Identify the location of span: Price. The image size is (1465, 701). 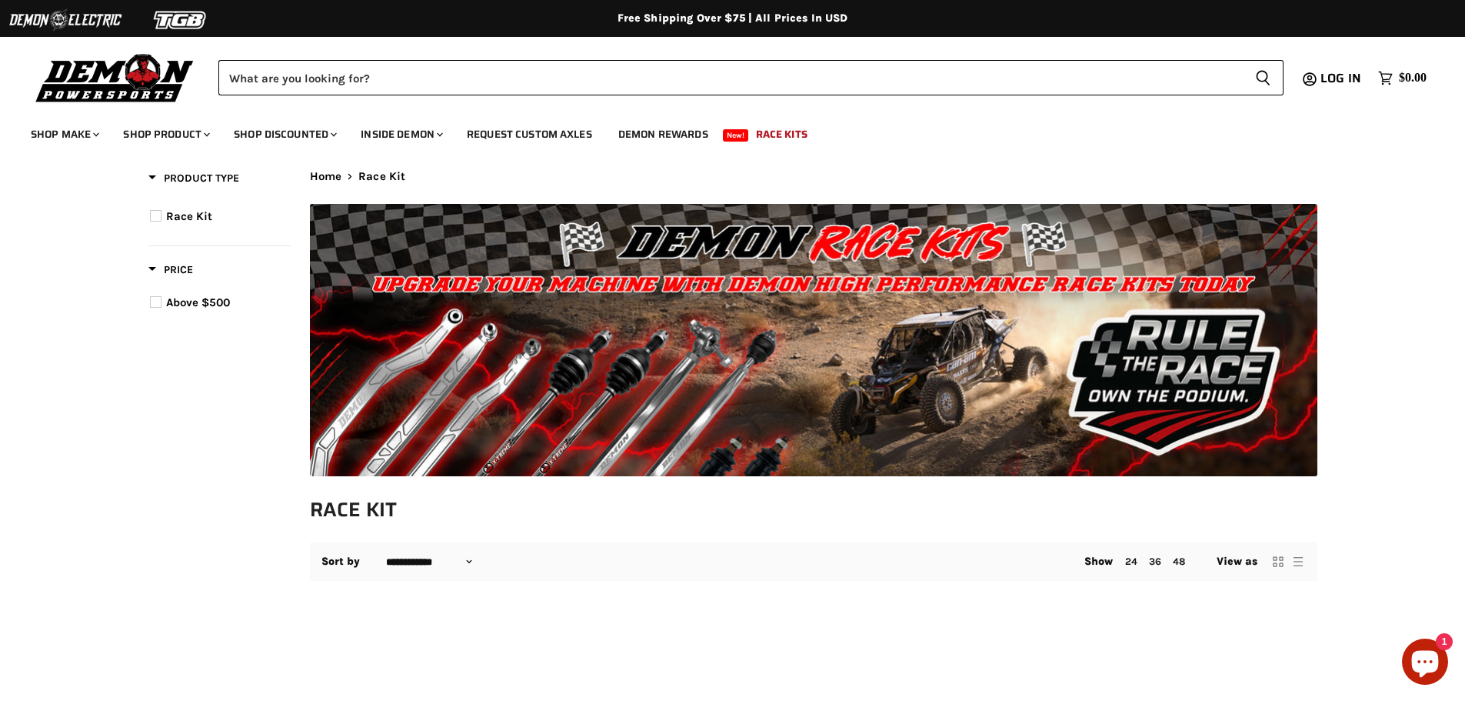
(171, 269).